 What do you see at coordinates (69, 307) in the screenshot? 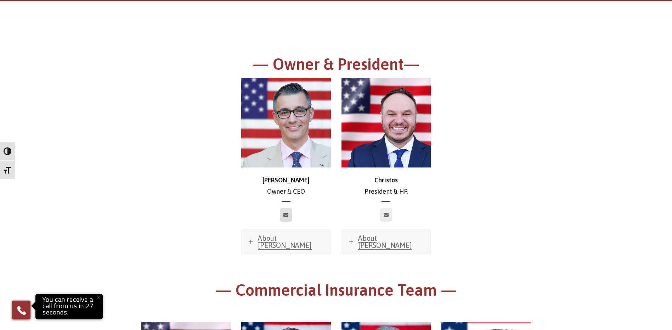
I see `p: You can receive a call from us in 27 seconds.` at bounding box center [69, 307].